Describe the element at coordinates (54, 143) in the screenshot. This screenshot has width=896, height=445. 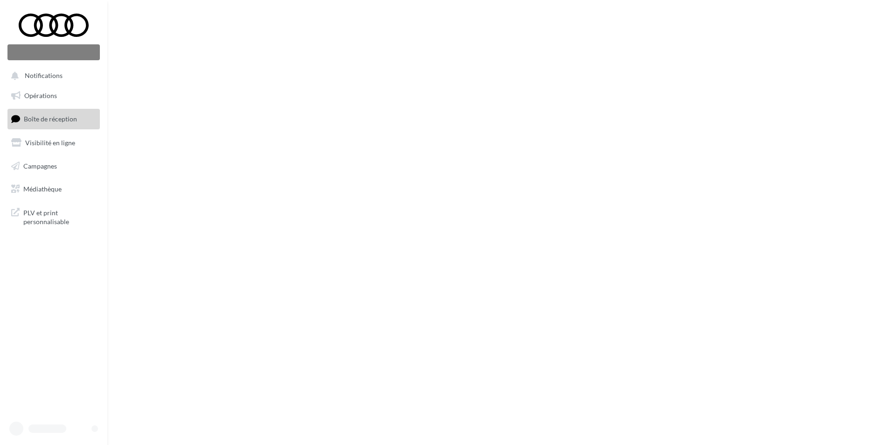
I see `a: Visibilité en ligne` at that location.